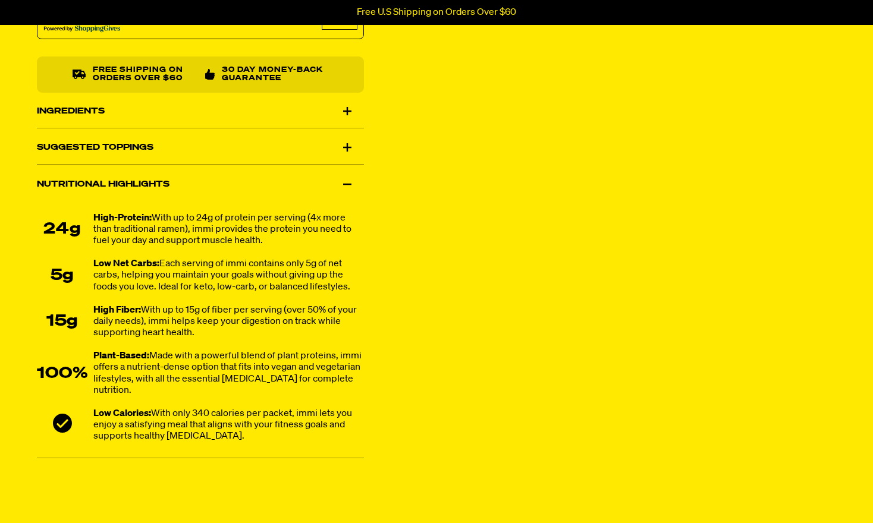 Image resolution: width=873 pixels, height=523 pixels. I want to click on div: 24g, so click(62, 230).